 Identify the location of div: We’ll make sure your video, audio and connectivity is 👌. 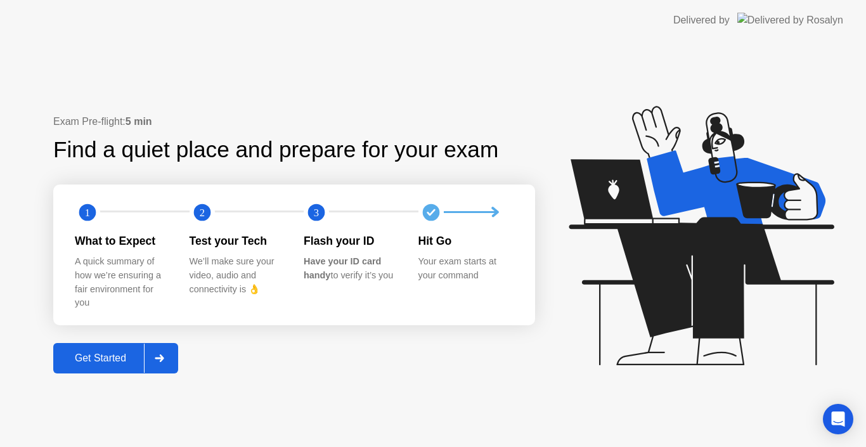
(236, 275).